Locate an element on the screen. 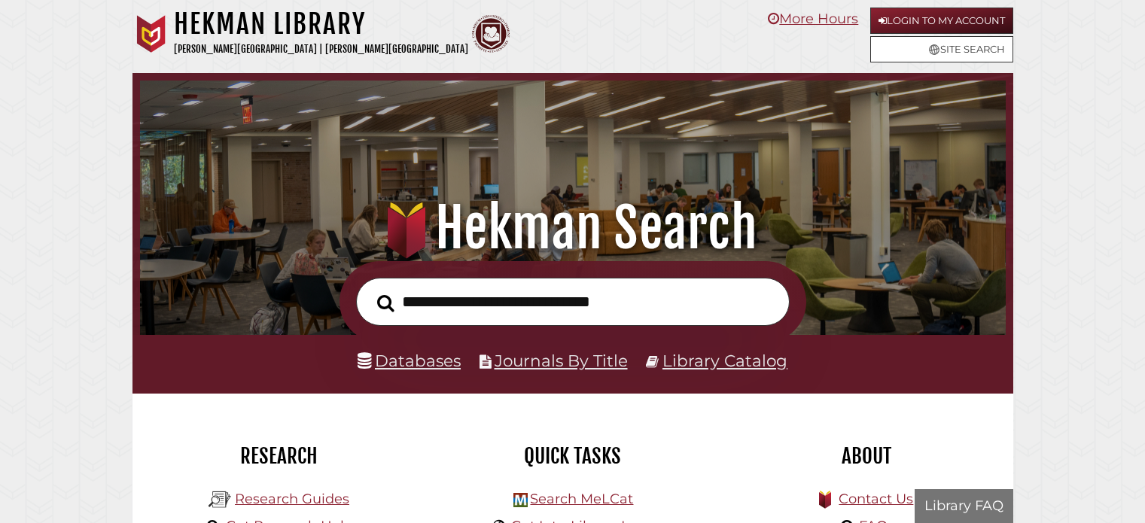  a: Contact Us is located at coordinates (876, 499).